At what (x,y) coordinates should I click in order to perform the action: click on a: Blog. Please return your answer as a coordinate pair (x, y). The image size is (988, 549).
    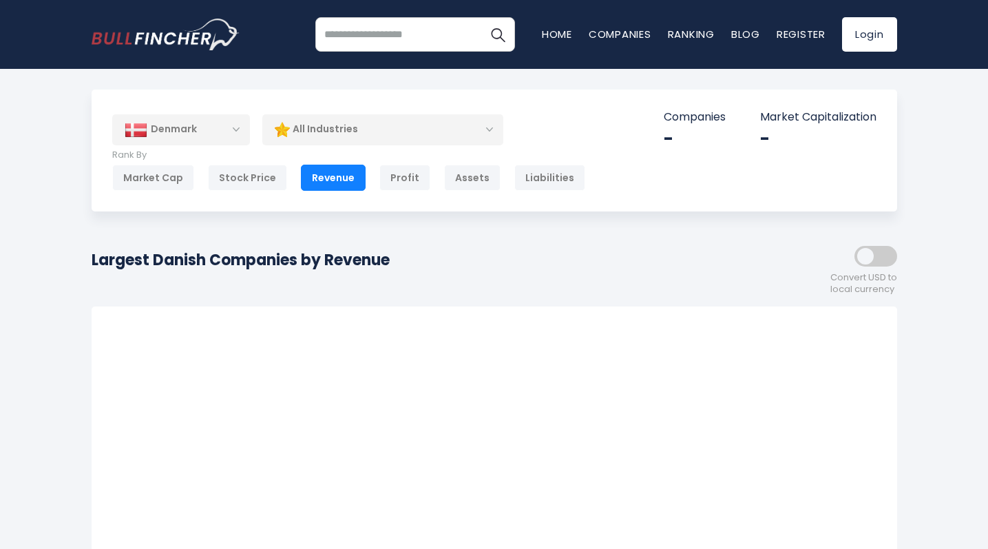
    Looking at the image, I should click on (746, 34).